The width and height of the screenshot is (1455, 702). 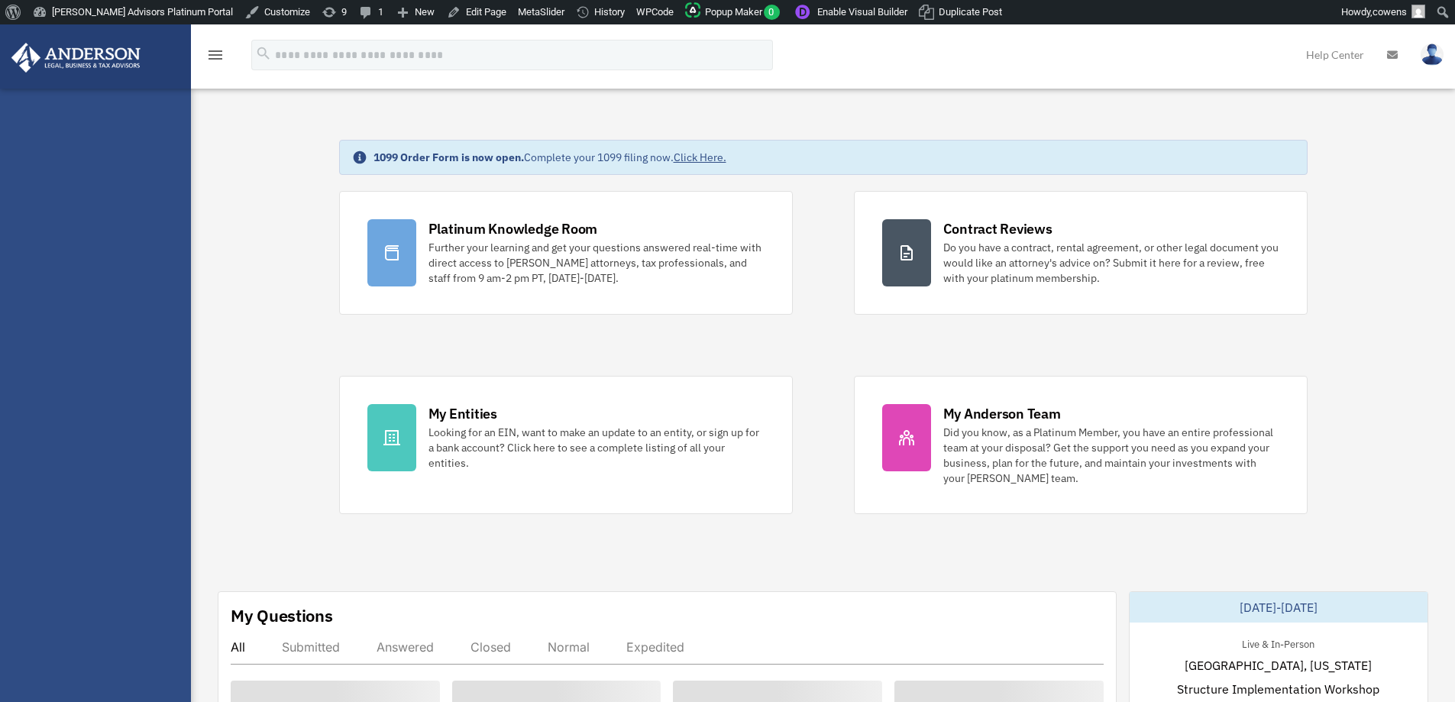 I want to click on a: Contract Reviews Do you have a contract, rental agreement, or other legal document you would like..., so click(x=1081, y=253).